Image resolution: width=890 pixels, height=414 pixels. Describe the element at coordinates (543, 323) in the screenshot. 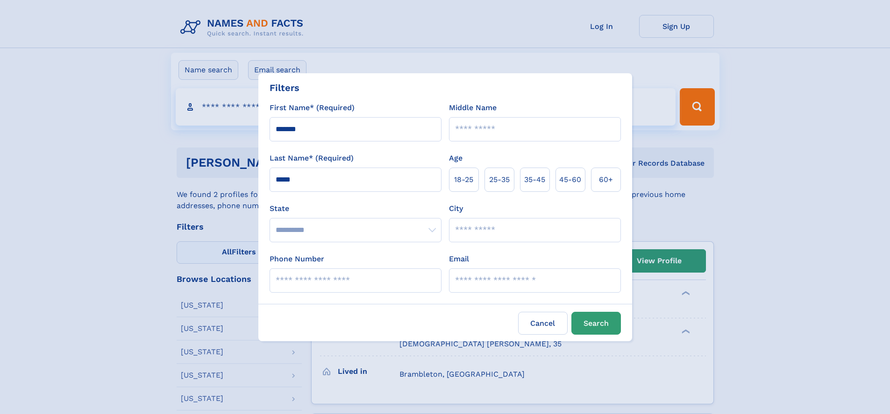

I see `label: Cancel` at that location.